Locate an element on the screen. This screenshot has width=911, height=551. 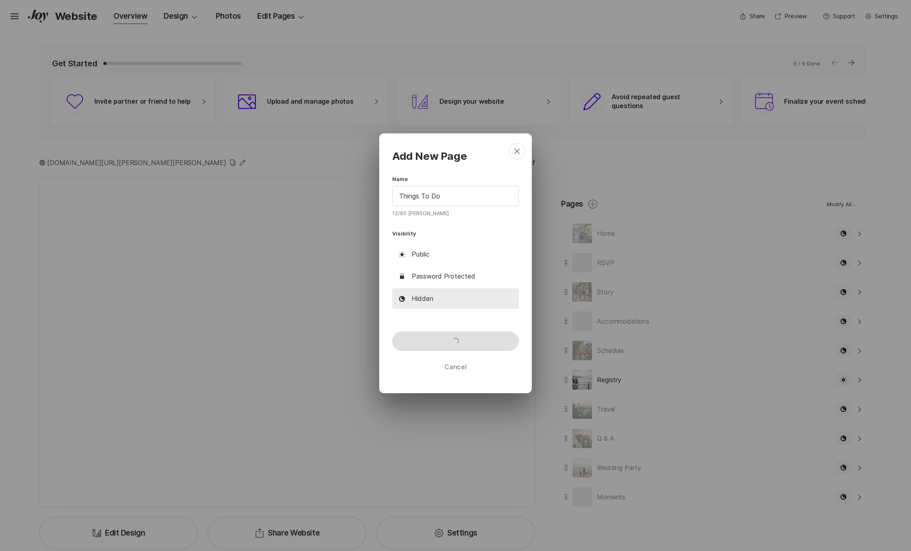
label: Name is located at coordinates (400, 179).